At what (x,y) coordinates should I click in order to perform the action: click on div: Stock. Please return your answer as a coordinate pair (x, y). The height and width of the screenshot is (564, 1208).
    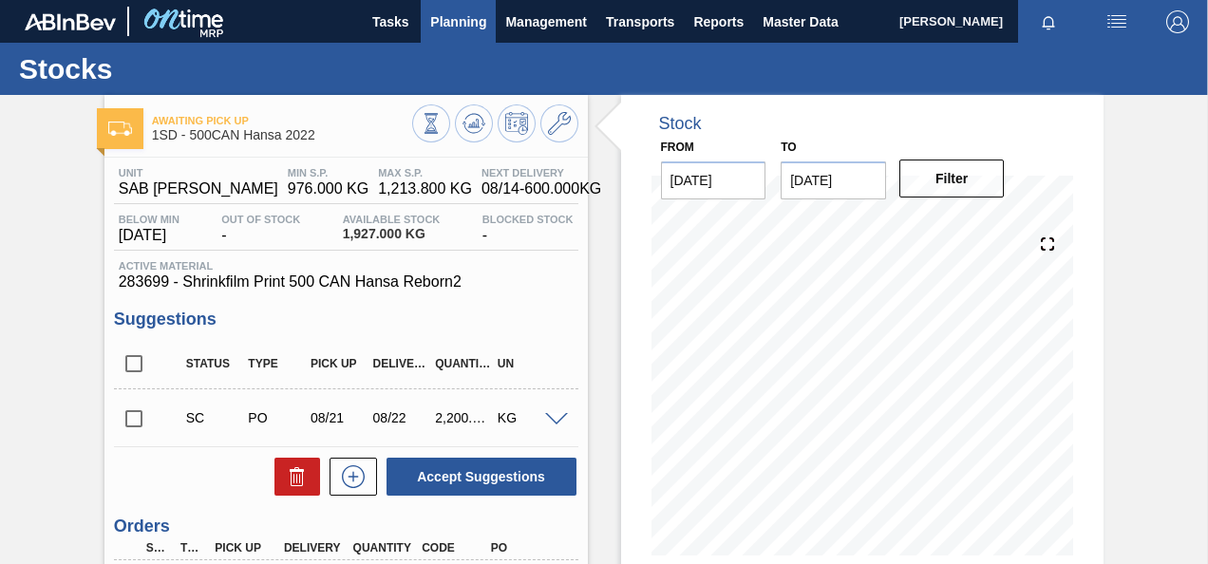
    Looking at the image, I should click on (680, 123).